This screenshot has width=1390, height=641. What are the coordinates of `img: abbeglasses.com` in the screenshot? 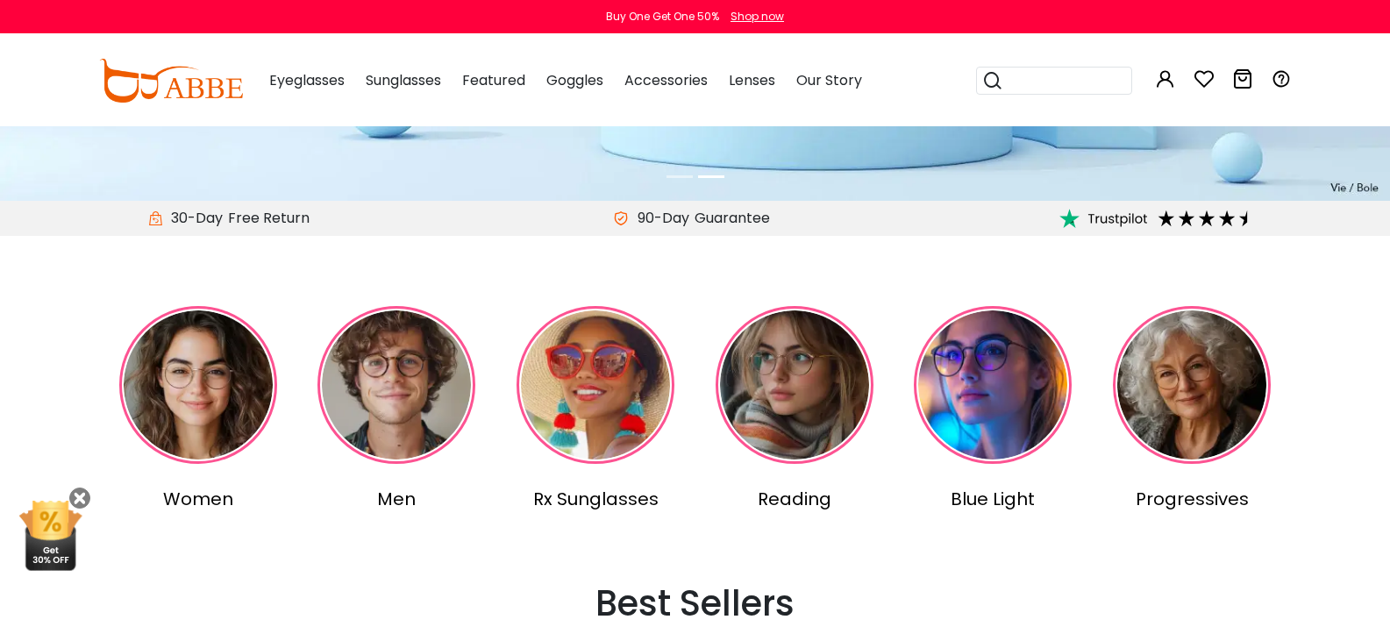 It's located at (171, 81).